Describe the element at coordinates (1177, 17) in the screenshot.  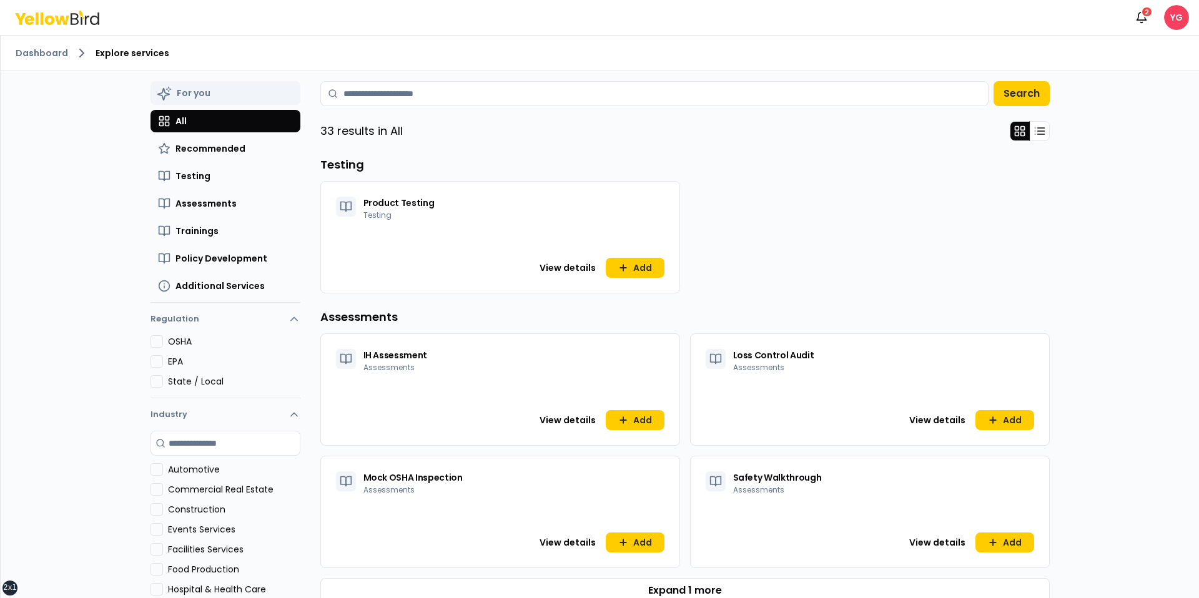
I see `span: YG` at that location.